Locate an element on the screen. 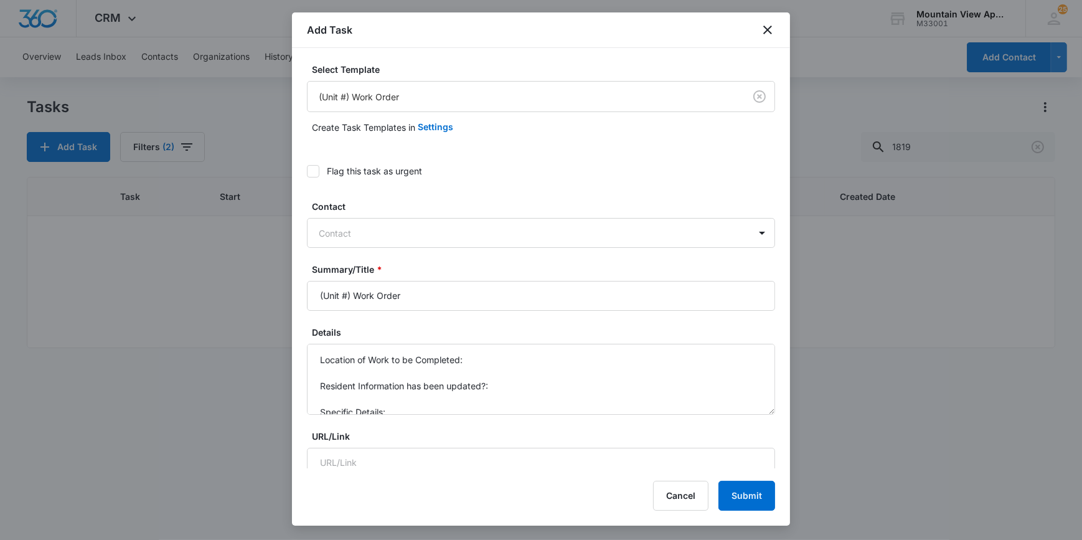  h1: Add Task is located at coordinates (329, 30).